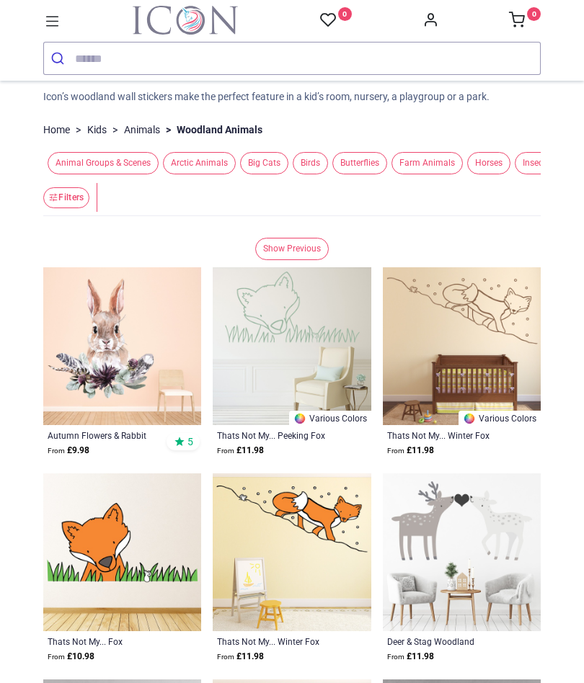 This screenshot has width=584, height=683. Describe the element at coordinates (185, 20) in the screenshot. I see `a: Logo of Icon Wall Stickers` at that location.